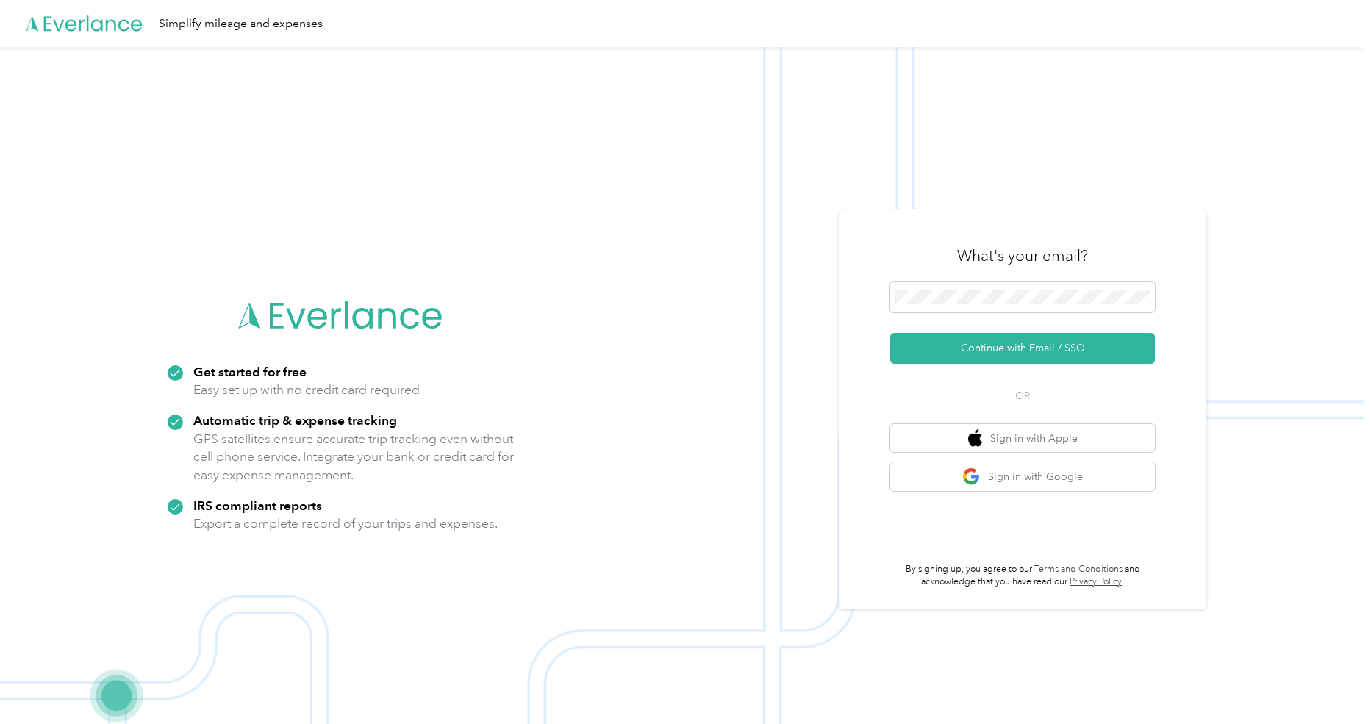 This screenshot has width=1371, height=724. I want to click on strong: Automatic trip & expense tracking, so click(295, 420).